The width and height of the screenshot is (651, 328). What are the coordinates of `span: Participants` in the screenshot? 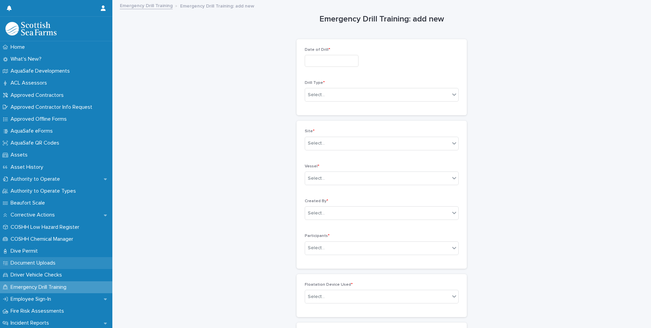 It's located at (317, 236).